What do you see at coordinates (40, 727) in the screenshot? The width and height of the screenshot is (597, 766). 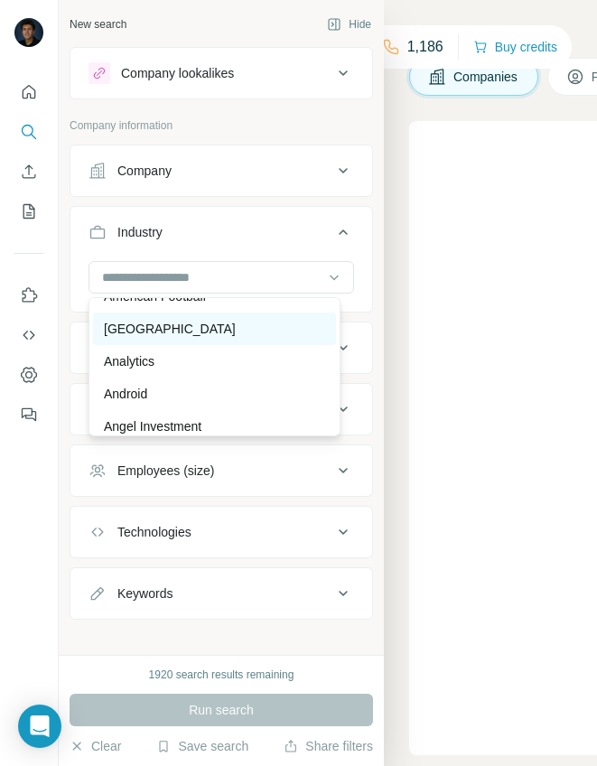 I see `div: Open Intercom Messenger` at bounding box center [40, 727].